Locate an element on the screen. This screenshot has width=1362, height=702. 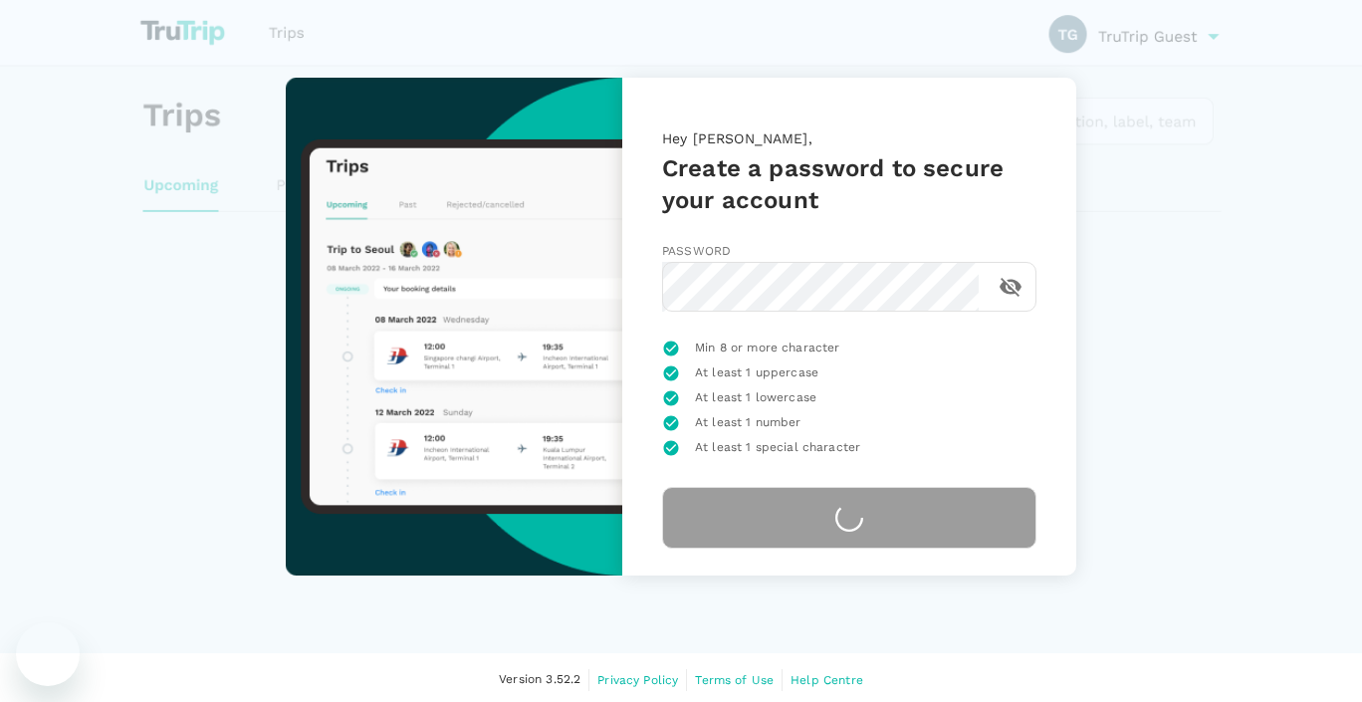
a: Terms of Use is located at coordinates (734, 680).